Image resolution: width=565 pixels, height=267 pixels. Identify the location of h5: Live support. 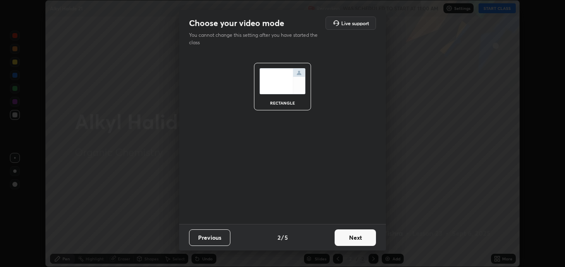
(355, 23).